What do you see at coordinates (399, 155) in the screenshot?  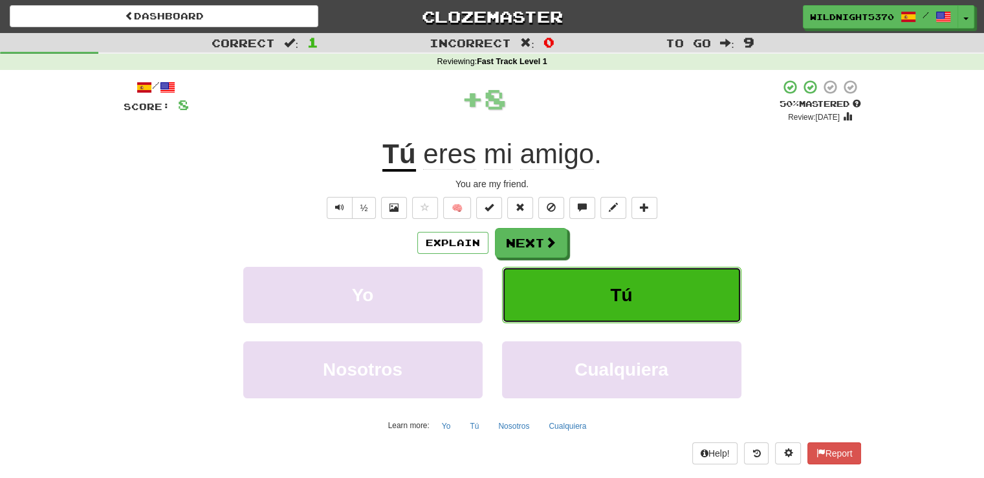 I see `u: Tú` at bounding box center [399, 155].